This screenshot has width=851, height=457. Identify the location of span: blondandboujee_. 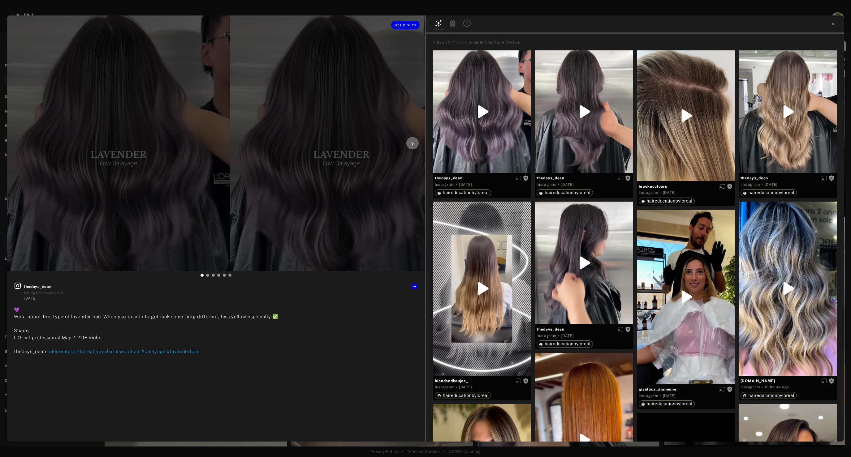
(482, 381).